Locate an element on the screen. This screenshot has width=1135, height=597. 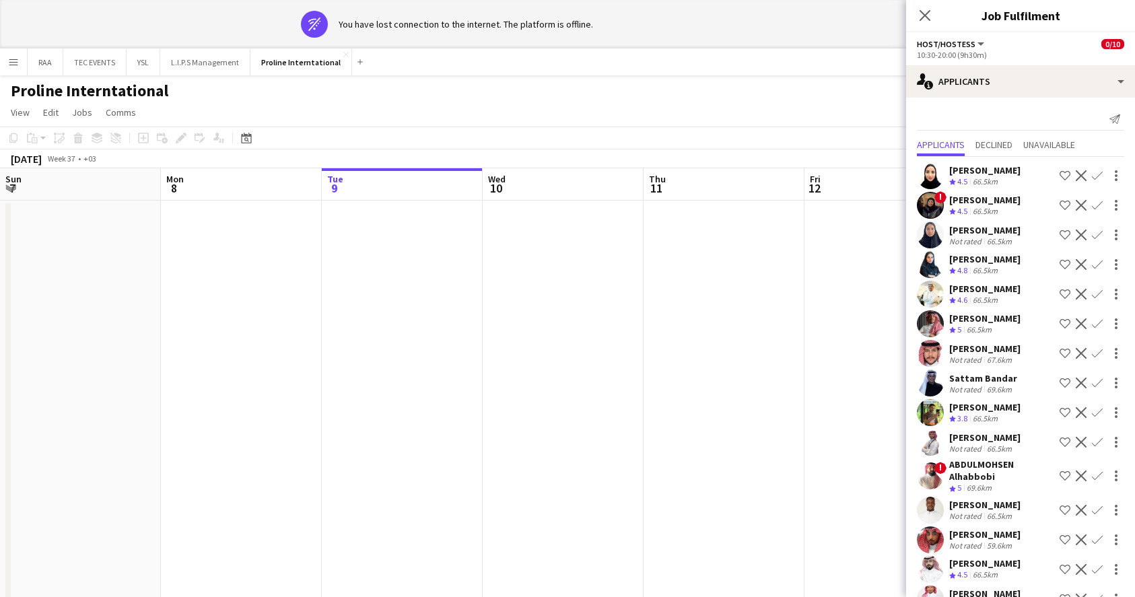
span: Fri is located at coordinates (815, 179).